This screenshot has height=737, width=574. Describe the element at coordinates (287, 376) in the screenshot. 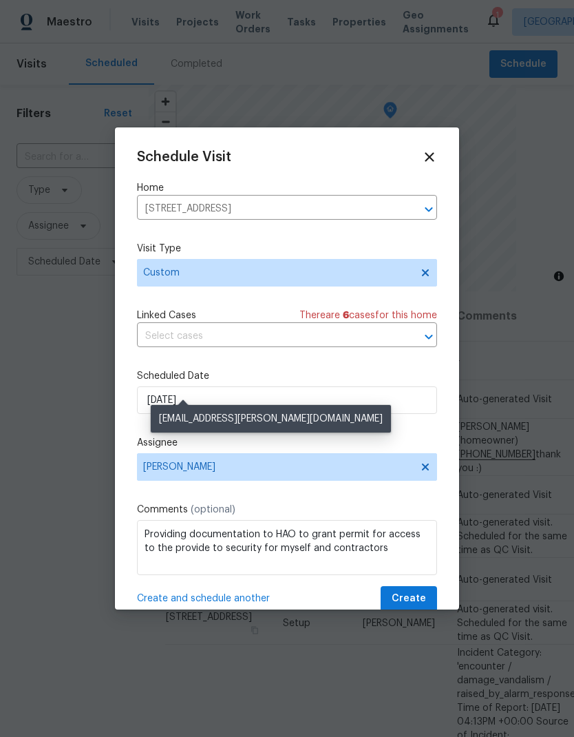

I see `label: Scheduled Date` at that location.